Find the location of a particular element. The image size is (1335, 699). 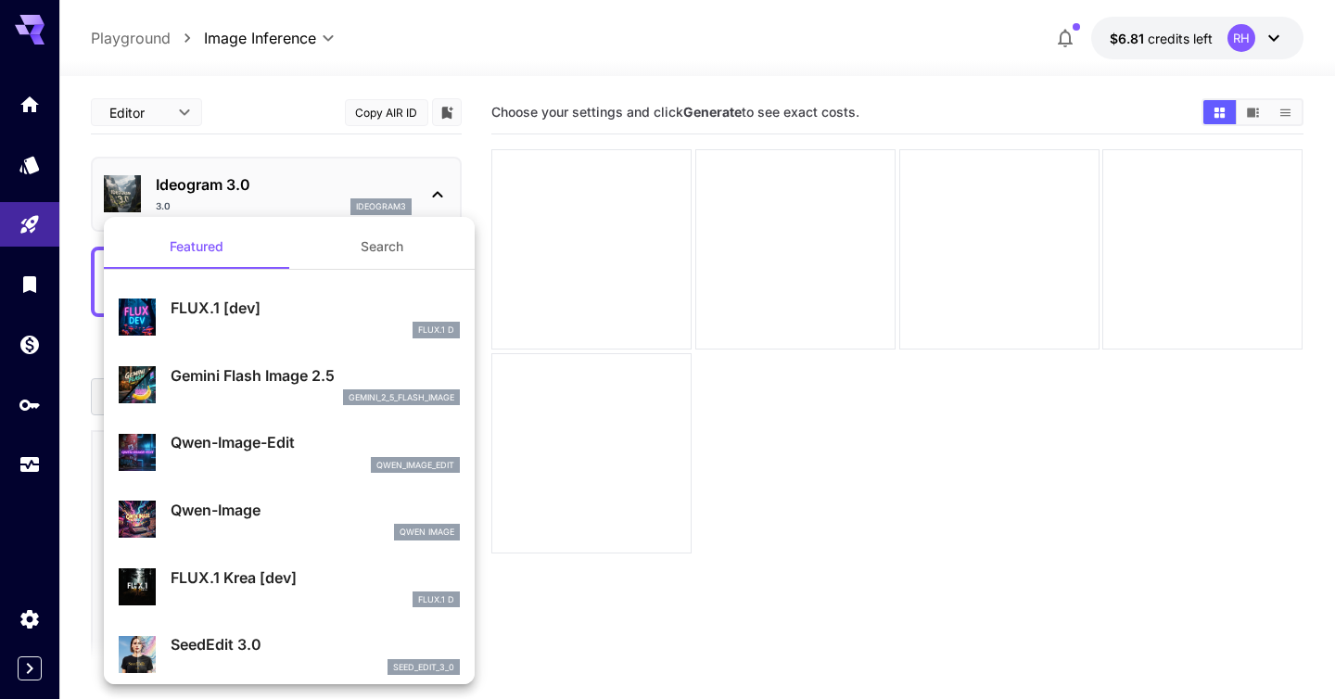

p: Qwen Image is located at coordinates (426, 532).